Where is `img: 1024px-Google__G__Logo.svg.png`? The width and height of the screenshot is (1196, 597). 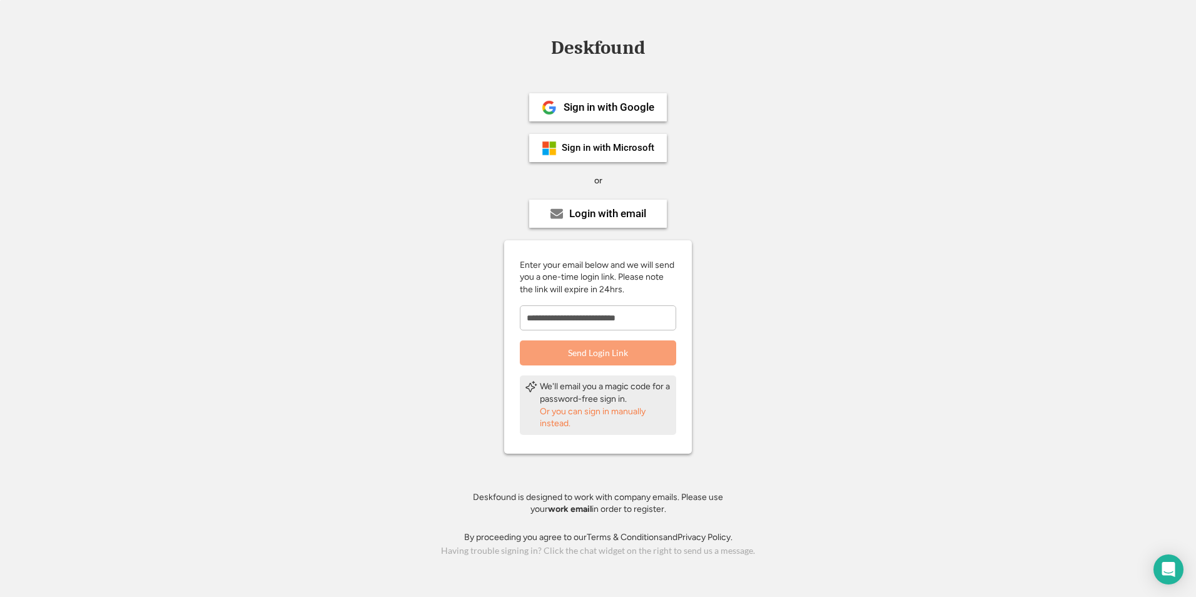
img: 1024px-Google__G__Logo.svg.png is located at coordinates (549, 108).